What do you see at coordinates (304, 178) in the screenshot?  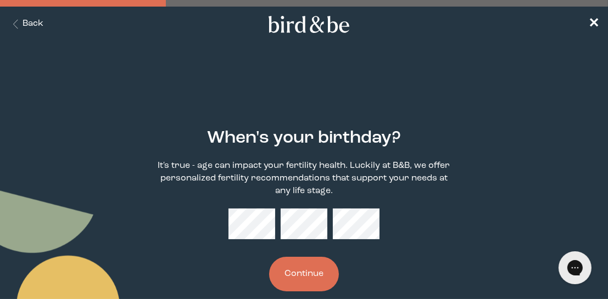 I see `p: It's true - age can impact your fertility health. Luckily at B&B, we offer personalized fertility...` at bounding box center [304, 178].